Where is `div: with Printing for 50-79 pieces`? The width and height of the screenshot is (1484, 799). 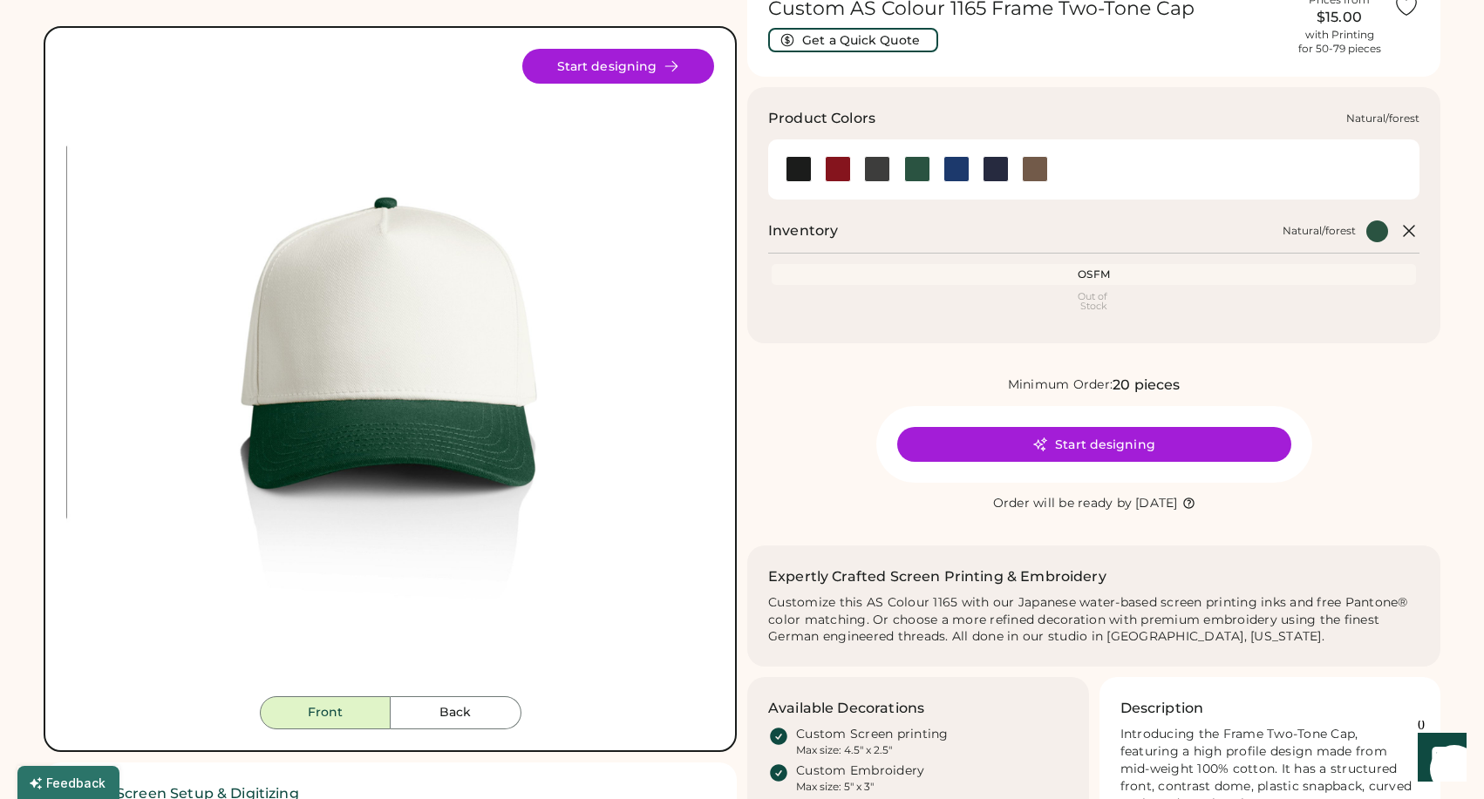 div: with Printing for 50-79 pieces is located at coordinates (1339, 42).